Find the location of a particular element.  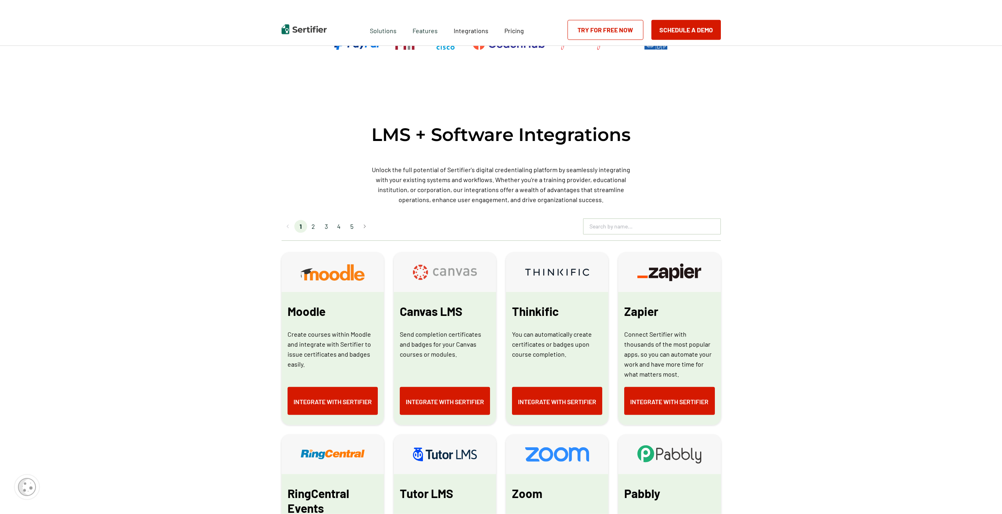

a: Schedule a Demo is located at coordinates (686, 30).